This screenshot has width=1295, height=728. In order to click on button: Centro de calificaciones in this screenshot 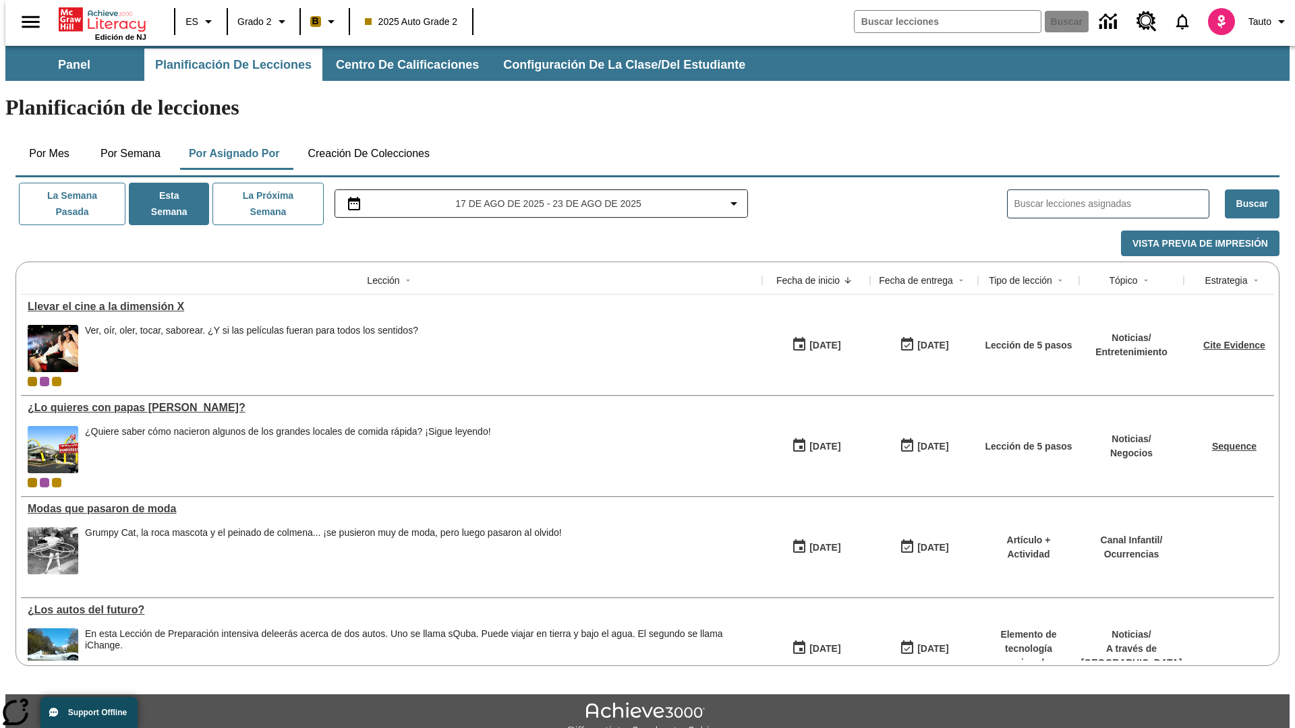, I will do `click(407, 65)`.